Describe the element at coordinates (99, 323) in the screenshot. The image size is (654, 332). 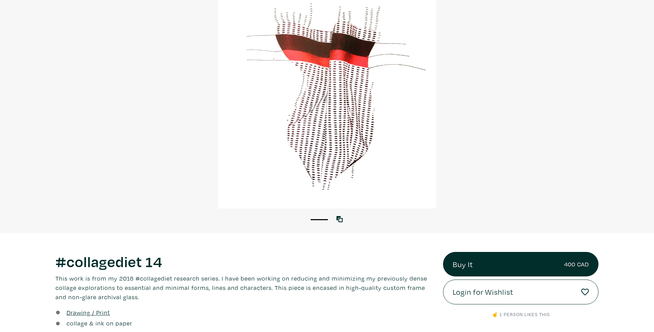
I see `a: collage & ink on paper` at that location.